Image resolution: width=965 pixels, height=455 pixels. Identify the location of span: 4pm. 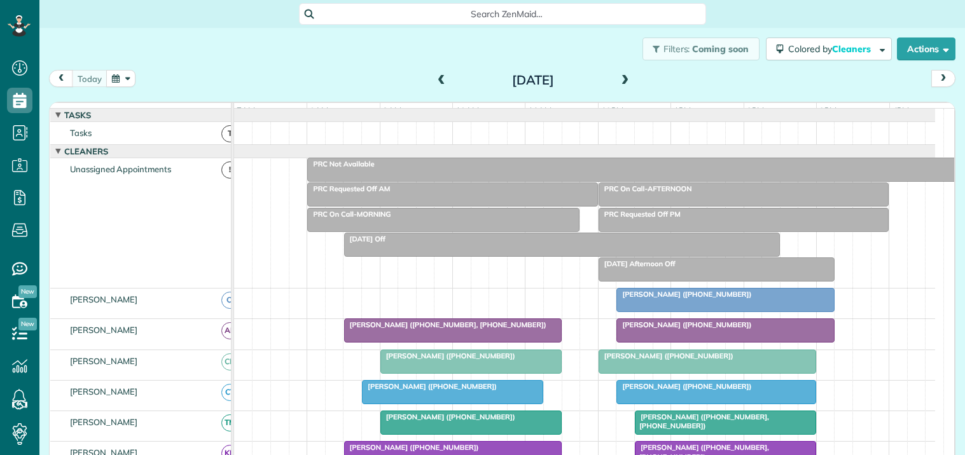
(901, 111).